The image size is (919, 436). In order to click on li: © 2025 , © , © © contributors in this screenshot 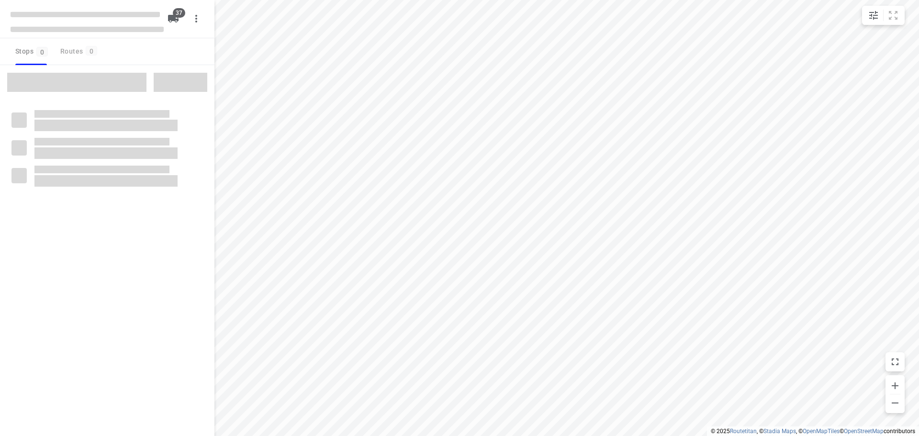, I will do `click(813, 431)`.